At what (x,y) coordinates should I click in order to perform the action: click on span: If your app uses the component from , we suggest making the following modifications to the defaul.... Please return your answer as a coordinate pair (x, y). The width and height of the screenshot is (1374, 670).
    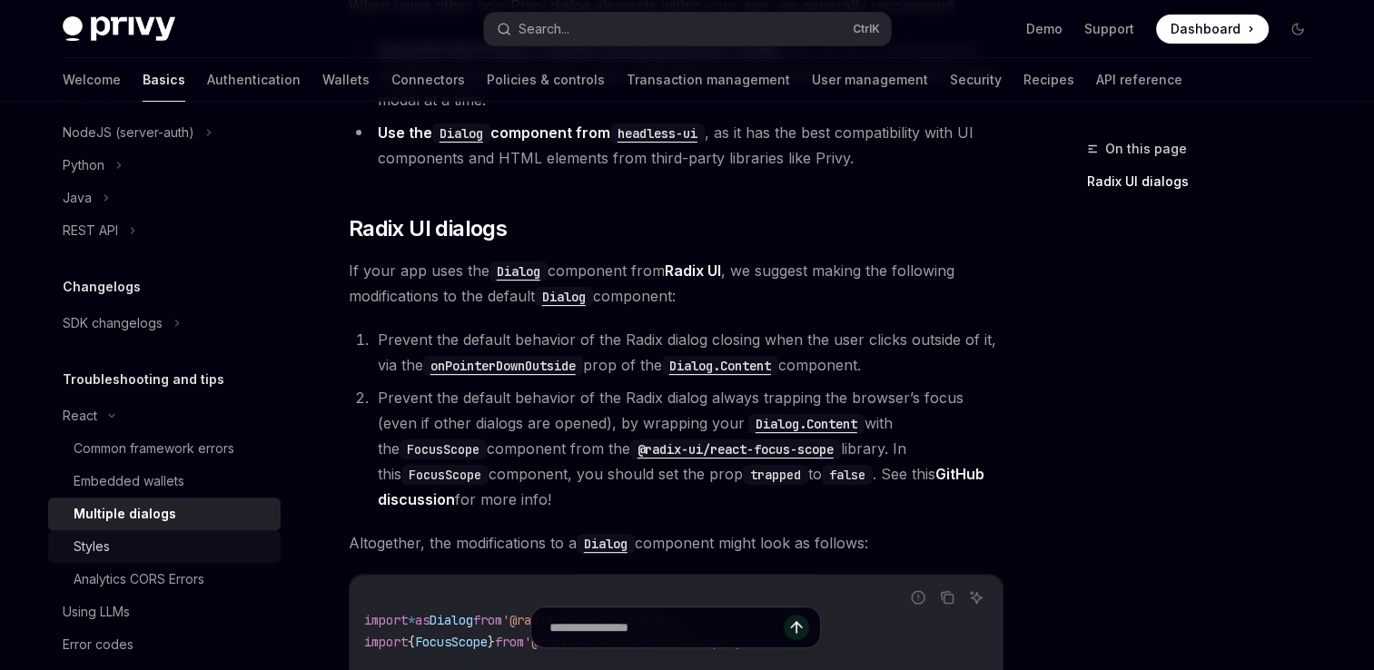
    Looking at the image, I should click on (676, 283).